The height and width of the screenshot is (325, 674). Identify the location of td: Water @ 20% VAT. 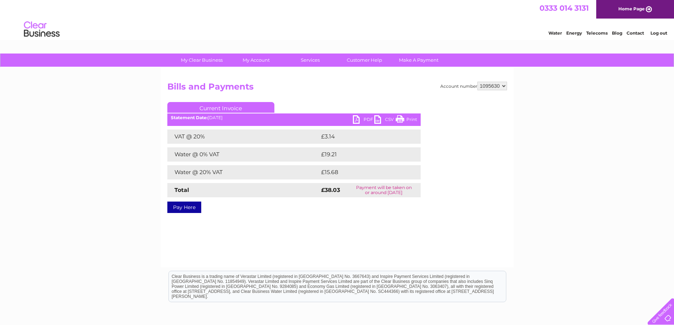
(243, 172).